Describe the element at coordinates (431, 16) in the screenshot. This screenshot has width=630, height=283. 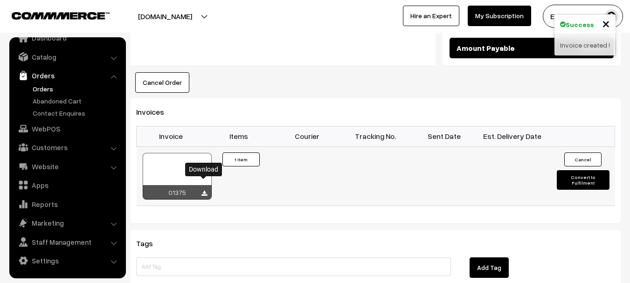
I see `a: Hire an Expert` at that location.